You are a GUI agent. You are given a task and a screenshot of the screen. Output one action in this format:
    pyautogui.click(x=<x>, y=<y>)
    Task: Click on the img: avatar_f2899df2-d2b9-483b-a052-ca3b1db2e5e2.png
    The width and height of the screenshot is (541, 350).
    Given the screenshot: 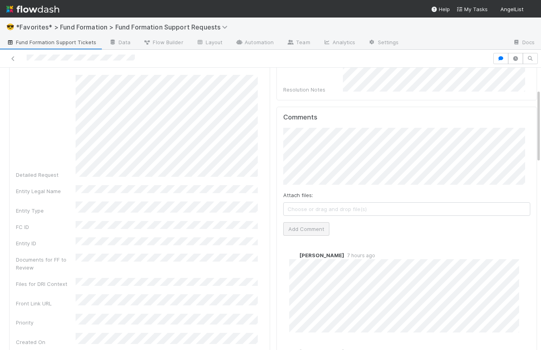 What is the action you would take?
    pyautogui.click(x=293, y=255)
    